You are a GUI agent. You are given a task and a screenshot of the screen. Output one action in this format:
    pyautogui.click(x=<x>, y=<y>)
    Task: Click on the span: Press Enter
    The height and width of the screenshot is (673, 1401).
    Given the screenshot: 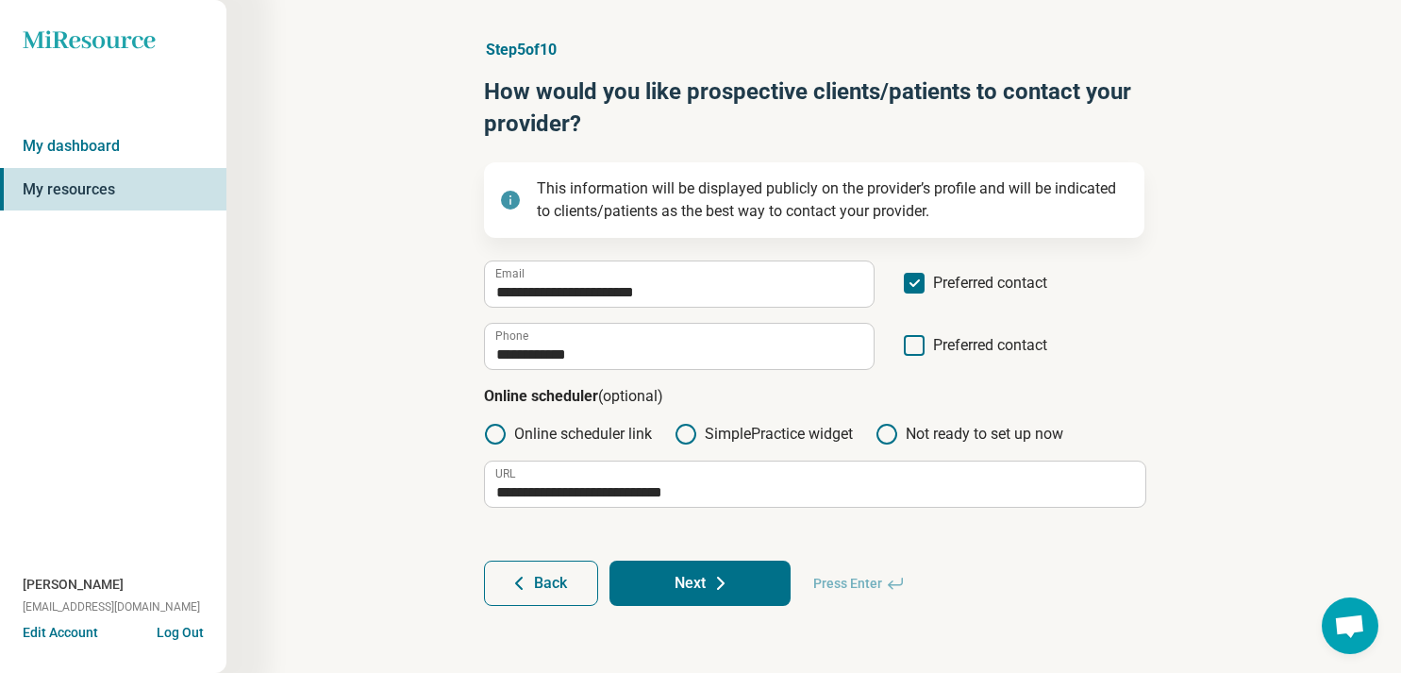 What is the action you would take?
    pyautogui.click(x=858, y=583)
    